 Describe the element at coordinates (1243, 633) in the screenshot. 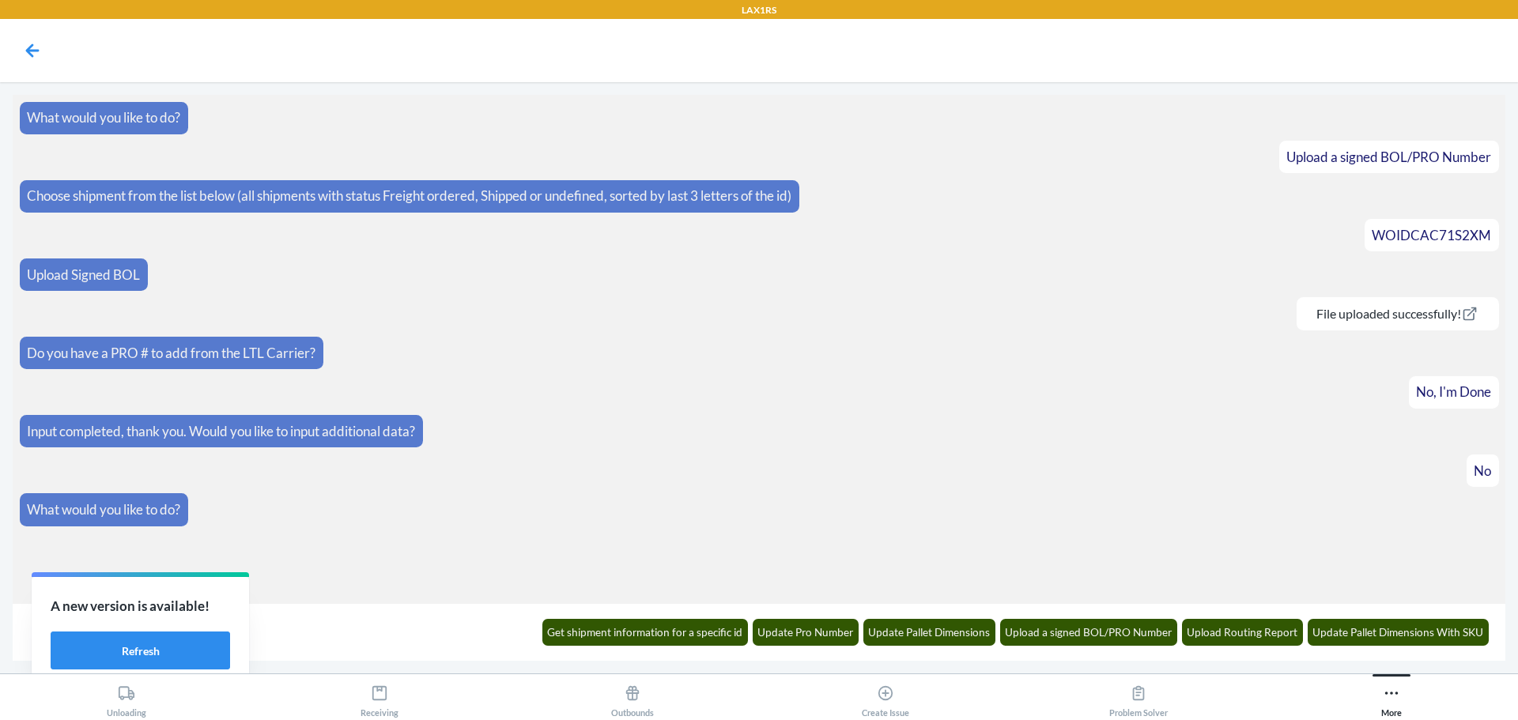

I see `button: Upload Routing Report` at that location.